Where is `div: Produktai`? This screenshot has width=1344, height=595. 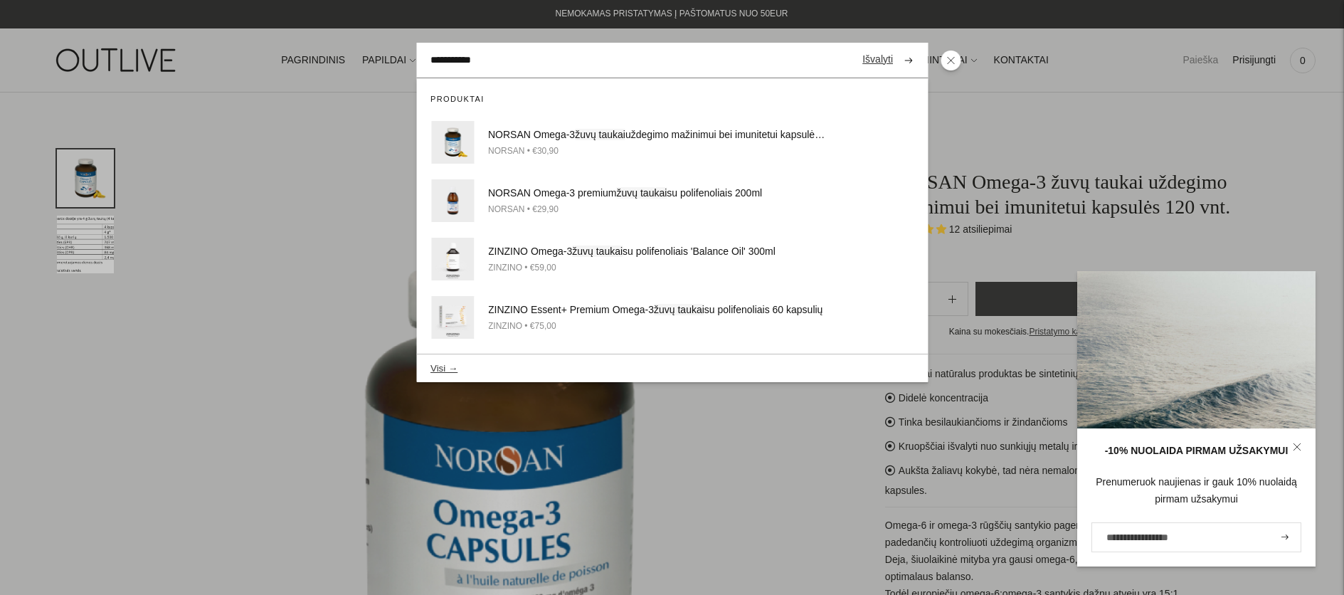
div: Produktai is located at coordinates (672, 96).